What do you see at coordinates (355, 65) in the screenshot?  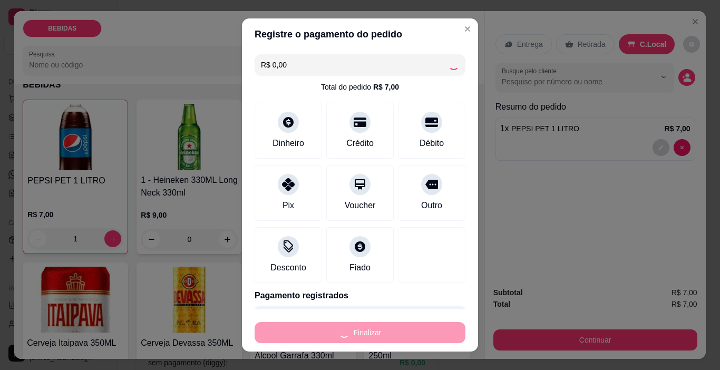 I see `input: Ex.: hambúrguer de cordeiro` at bounding box center [355, 65].